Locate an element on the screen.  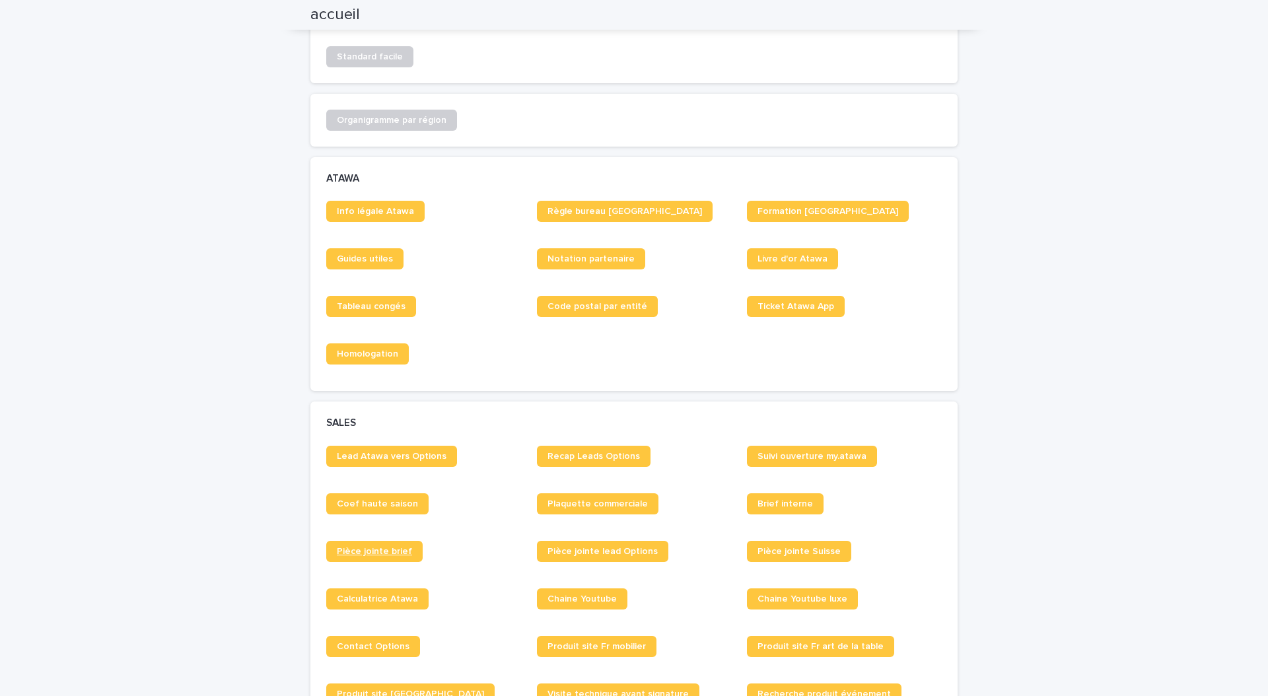
span: Brief interne is located at coordinates (786, 504).